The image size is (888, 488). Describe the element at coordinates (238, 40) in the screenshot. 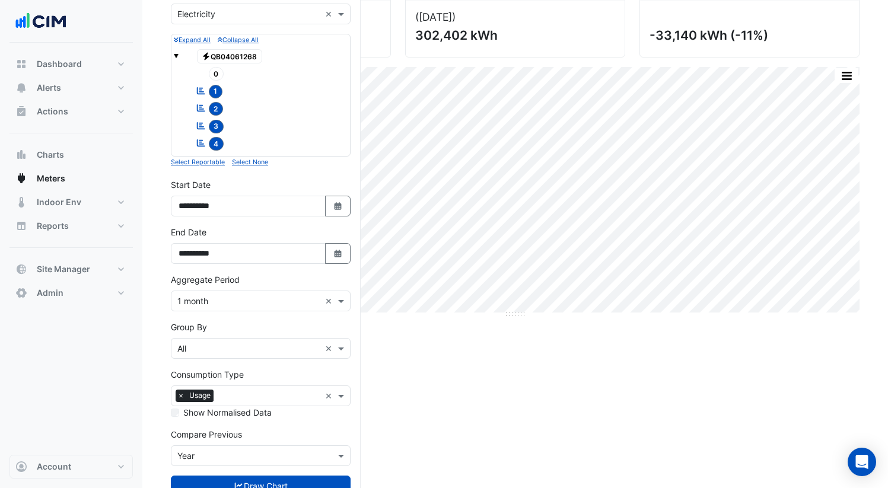

I see `button: Collapse All` at that location.